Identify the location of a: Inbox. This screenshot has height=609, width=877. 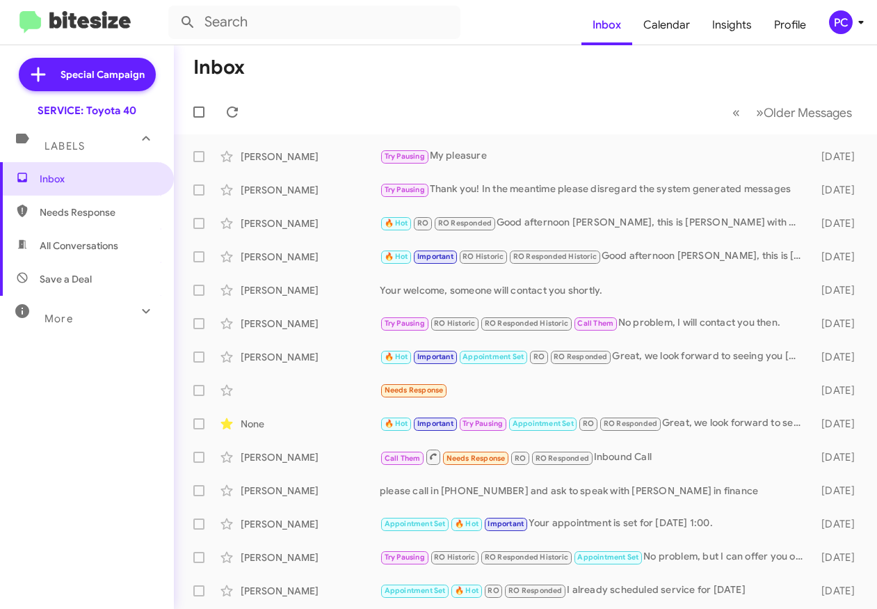
(606, 25).